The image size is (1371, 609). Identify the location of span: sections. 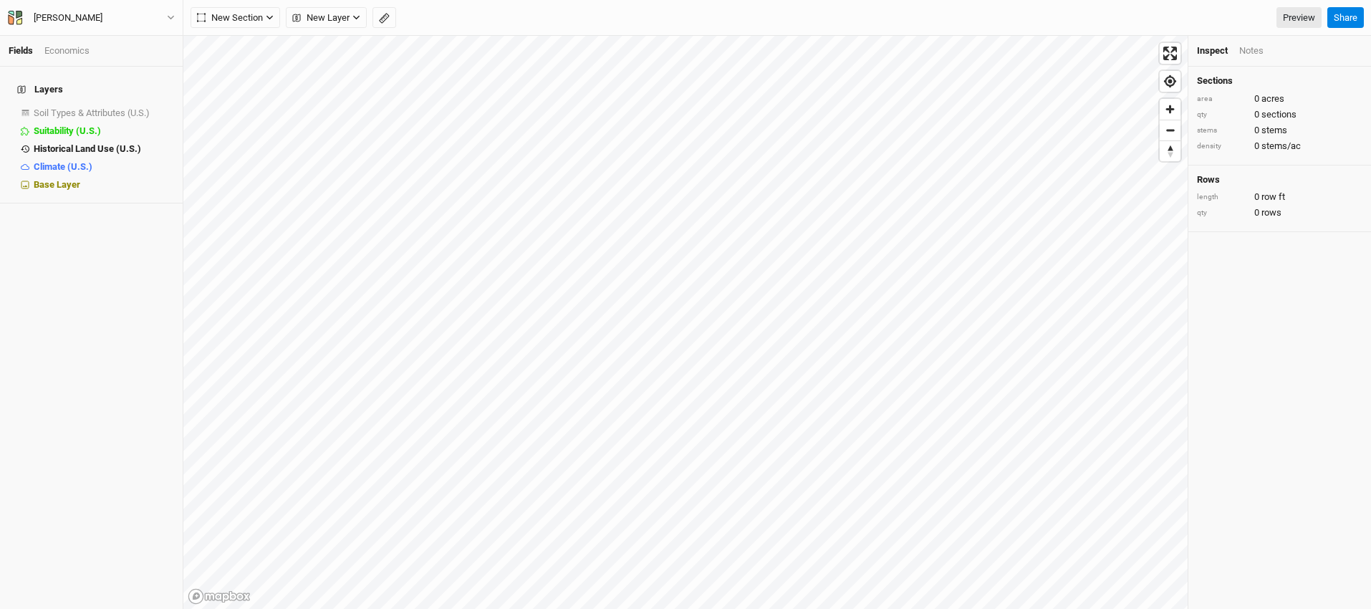
(1279, 115).